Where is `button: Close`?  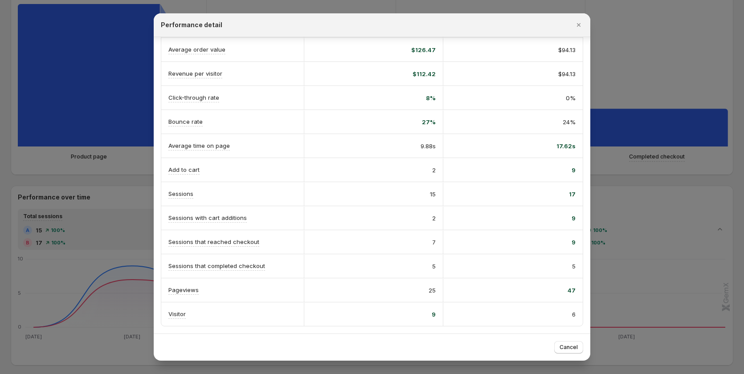
button: Close is located at coordinates (579, 25).